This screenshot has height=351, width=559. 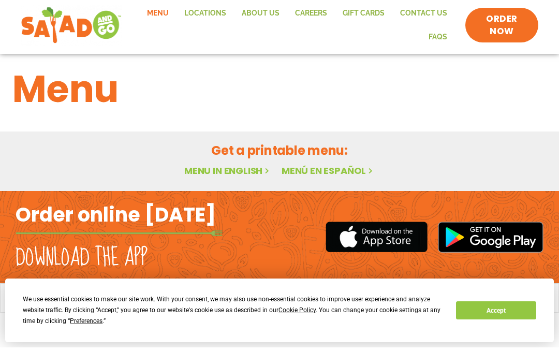 What do you see at coordinates (279, 93) in the screenshot?
I see `h1: Menu` at bounding box center [279, 93].